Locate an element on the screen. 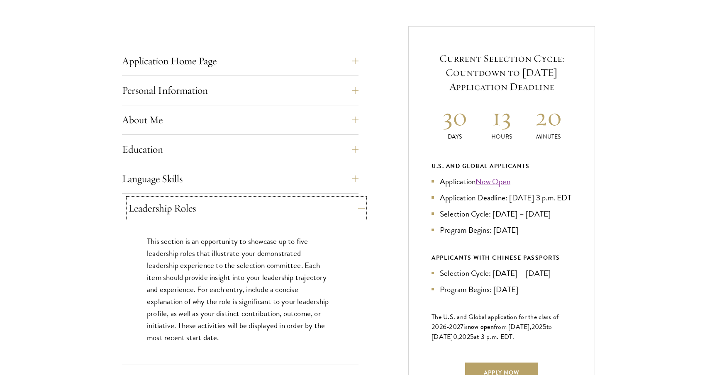 The width and height of the screenshot is (717, 375). button: Language Skills is located at coordinates (240, 179).